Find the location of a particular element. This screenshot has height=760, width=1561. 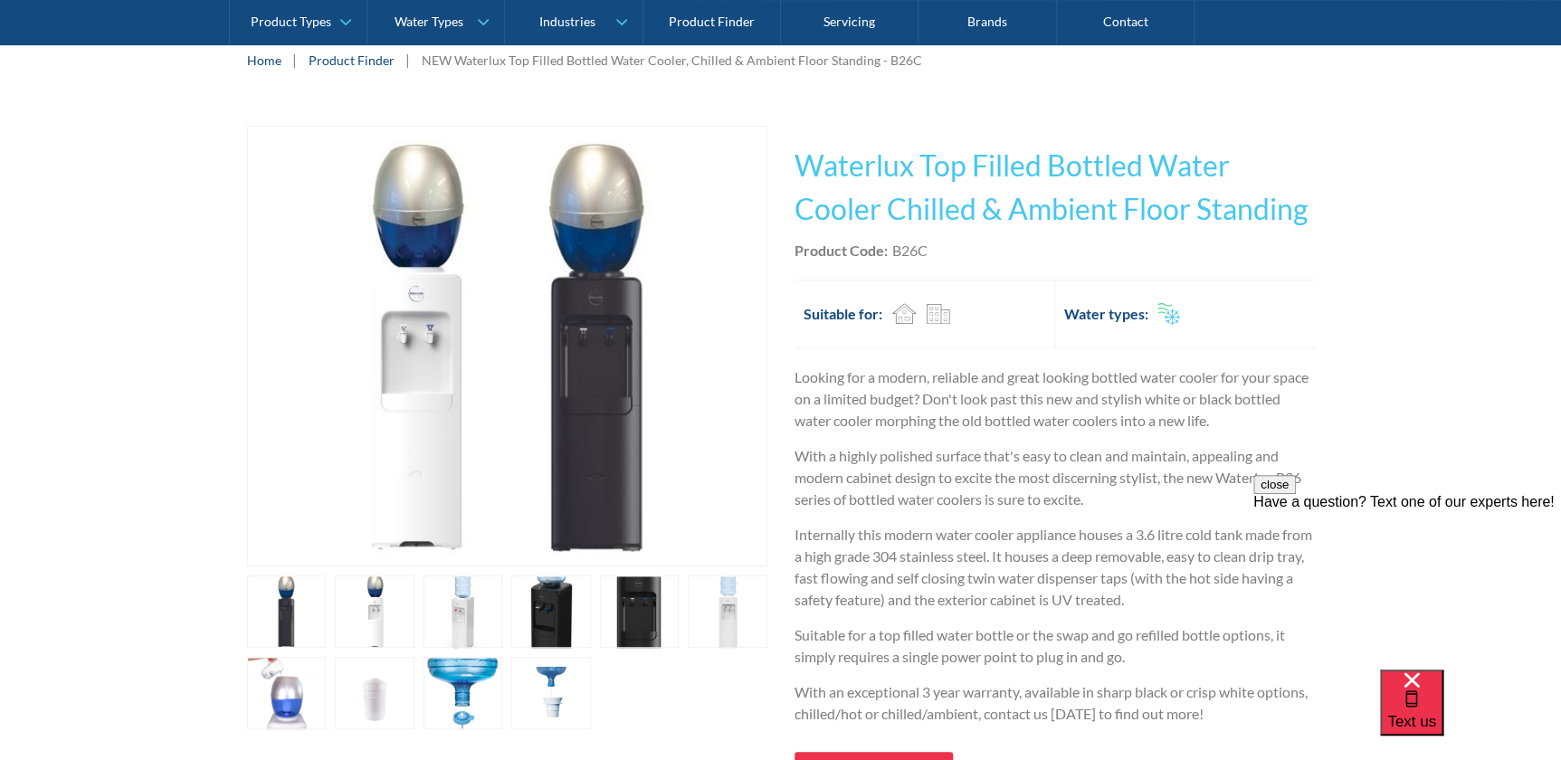

div: Product Types is located at coordinates (290, 22).